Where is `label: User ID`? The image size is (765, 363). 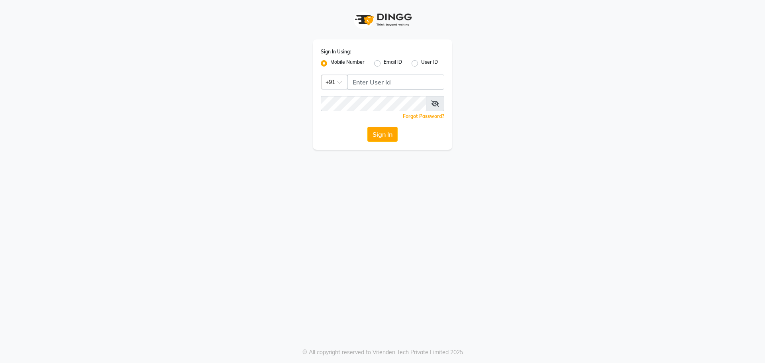 label: User ID is located at coordinates (430, 63).